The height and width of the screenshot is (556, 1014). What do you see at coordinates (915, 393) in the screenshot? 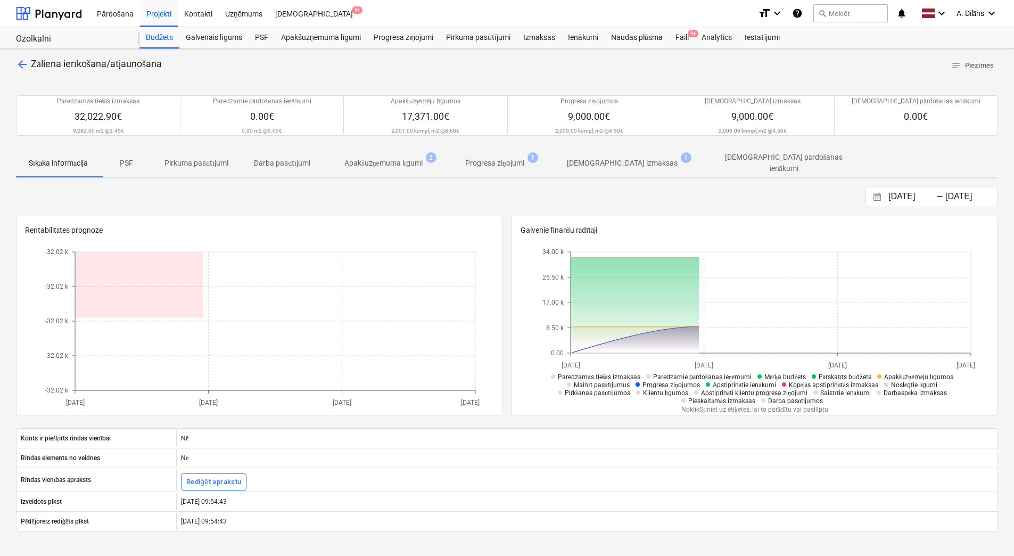
I see `span: Darbaspēka izmaksas` at bounding box center [915, 393].